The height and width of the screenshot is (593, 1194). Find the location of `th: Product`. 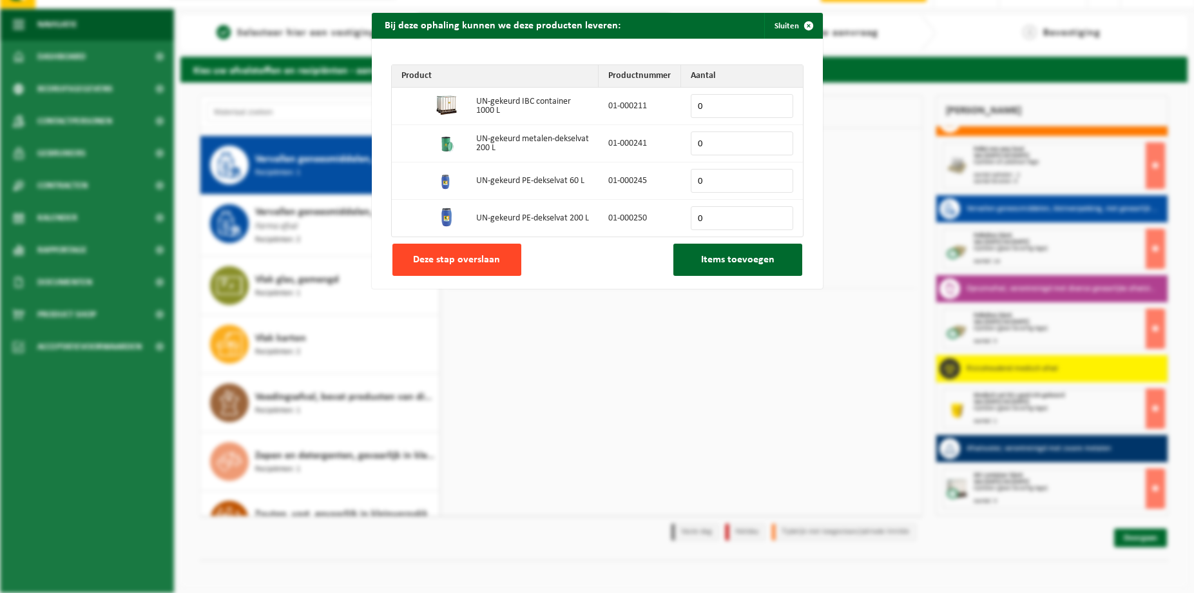

th: Product is located at coordinates (495, 76).